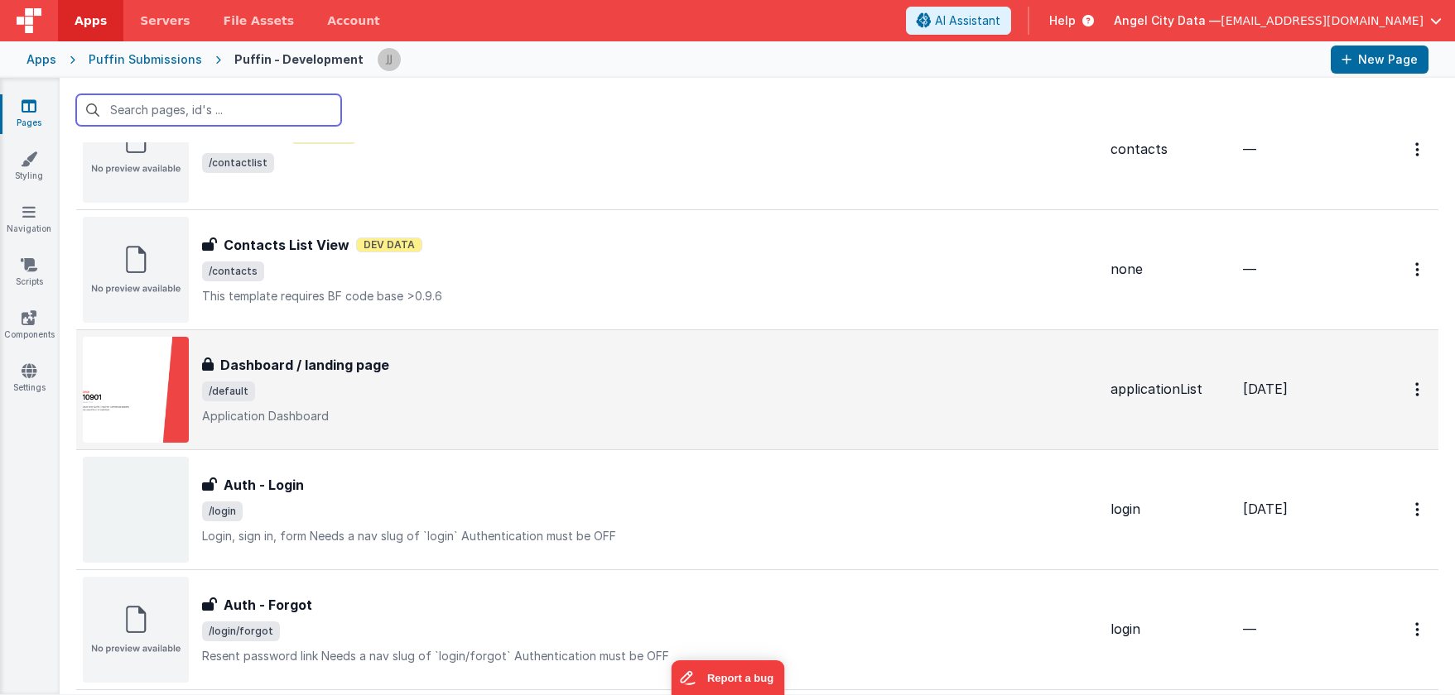 The width and height of the screenshot is (1455, 695). I want to click on p: Resent password link Needs a nav slug of `login/forgot` Authentication must be OFF, so click(649, 657).